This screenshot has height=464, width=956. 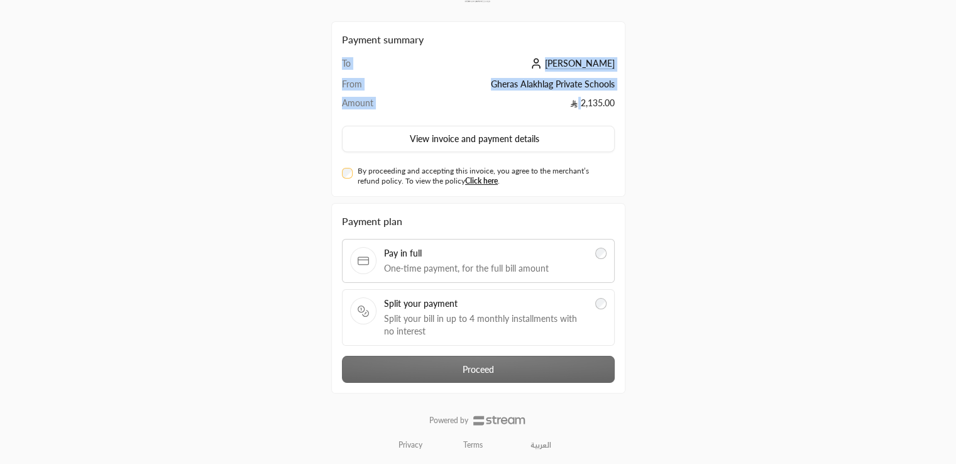 I want to click on input: Split your paymentSplit your bill in up to 4 monthly installments with no interest, so click(x=601, y=303).